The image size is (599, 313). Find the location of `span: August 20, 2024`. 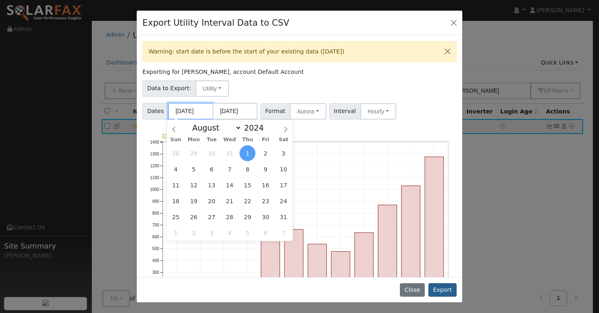

span: August 20, 2024 is located at coordinates (211, 201).